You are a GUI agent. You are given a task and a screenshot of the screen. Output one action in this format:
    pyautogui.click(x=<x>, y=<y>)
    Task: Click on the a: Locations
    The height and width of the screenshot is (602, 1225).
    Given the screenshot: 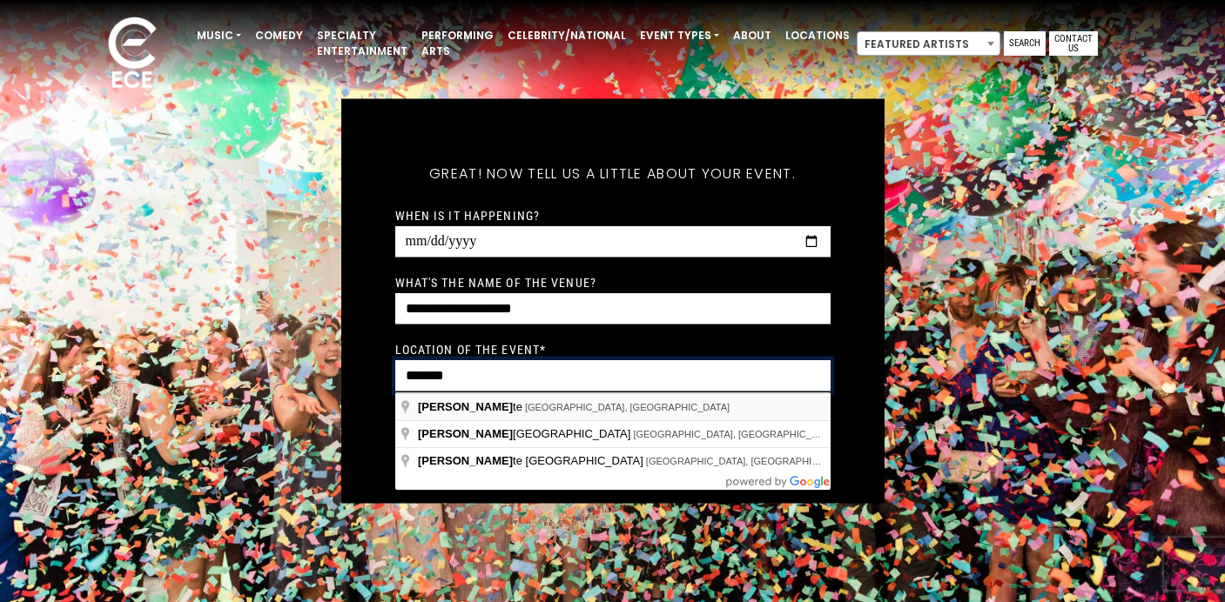 What is the action you would take?
    pyautogui.click(x=817, y=36)
    